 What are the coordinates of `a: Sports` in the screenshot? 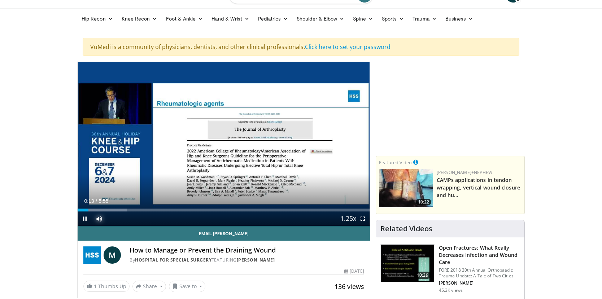 It's located at (393, 19).